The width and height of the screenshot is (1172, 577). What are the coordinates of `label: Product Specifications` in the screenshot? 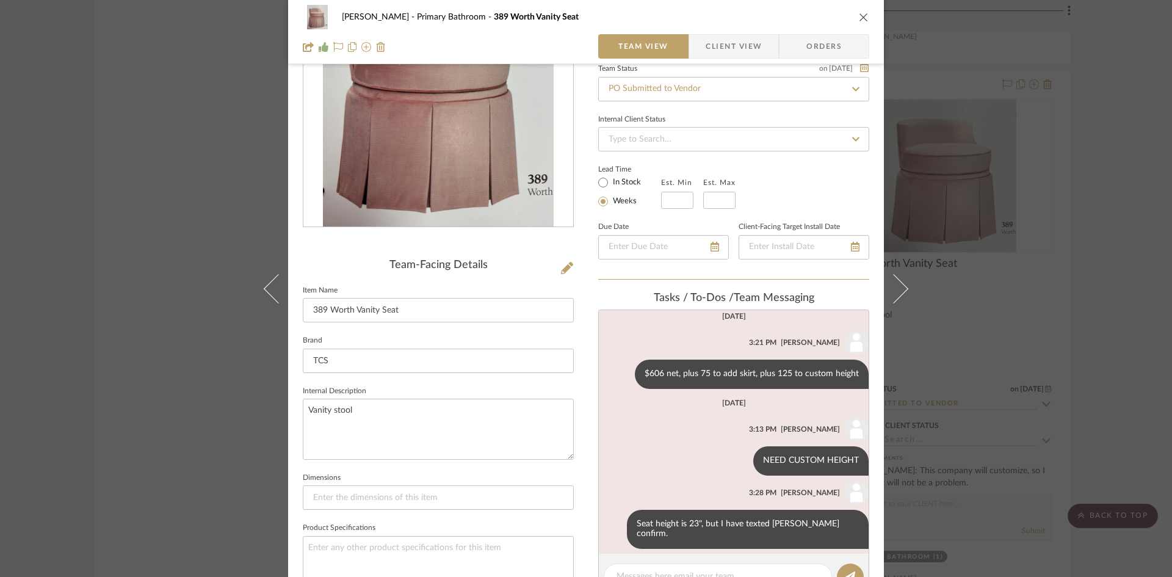 It's located at (339, 528).